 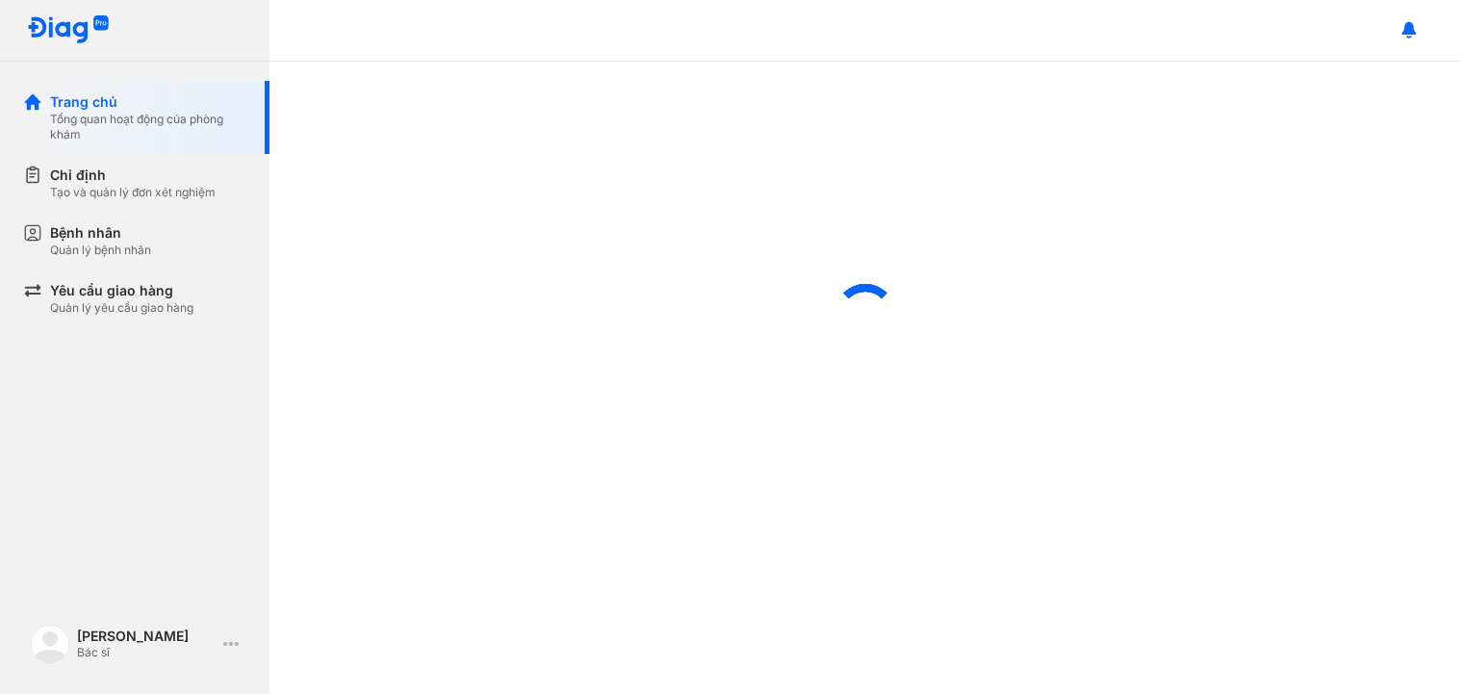 What do you see at coordinates (133, 175) in the screenshot?
I see `div: Chỉ định` at bounding box center [133, 175].